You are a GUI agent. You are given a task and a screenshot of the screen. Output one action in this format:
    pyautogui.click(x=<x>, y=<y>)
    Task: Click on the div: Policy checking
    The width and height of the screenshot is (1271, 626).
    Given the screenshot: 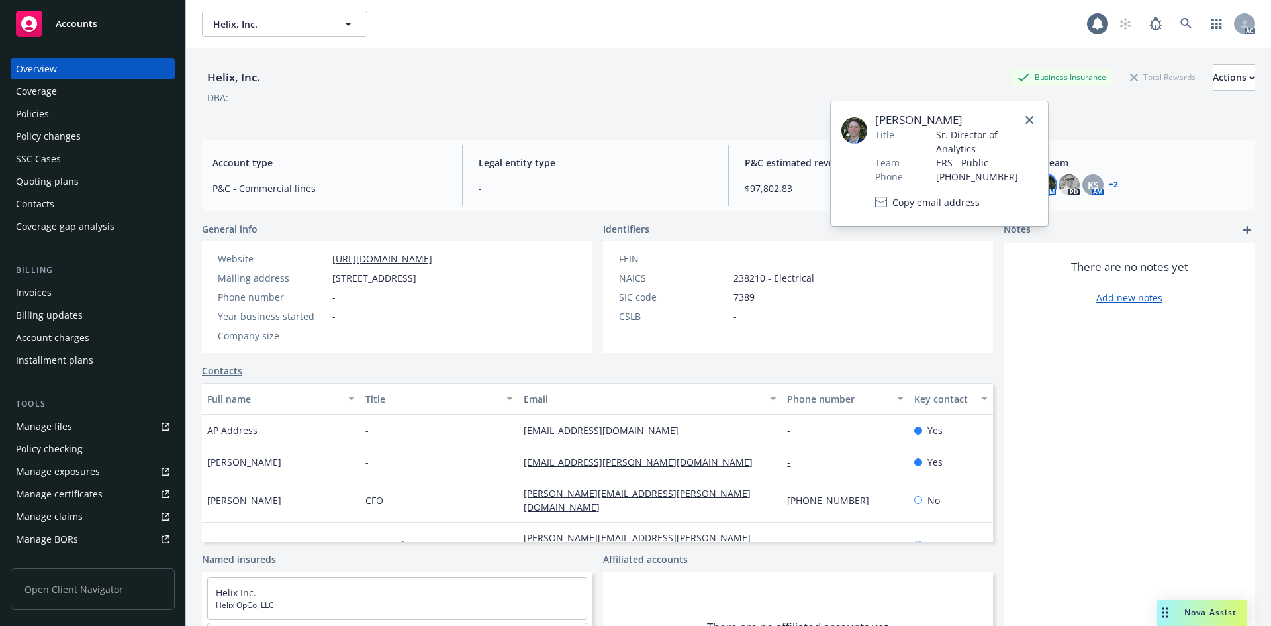 What is the action you would take?
    pyautogui.click(x=49, y=449)
    